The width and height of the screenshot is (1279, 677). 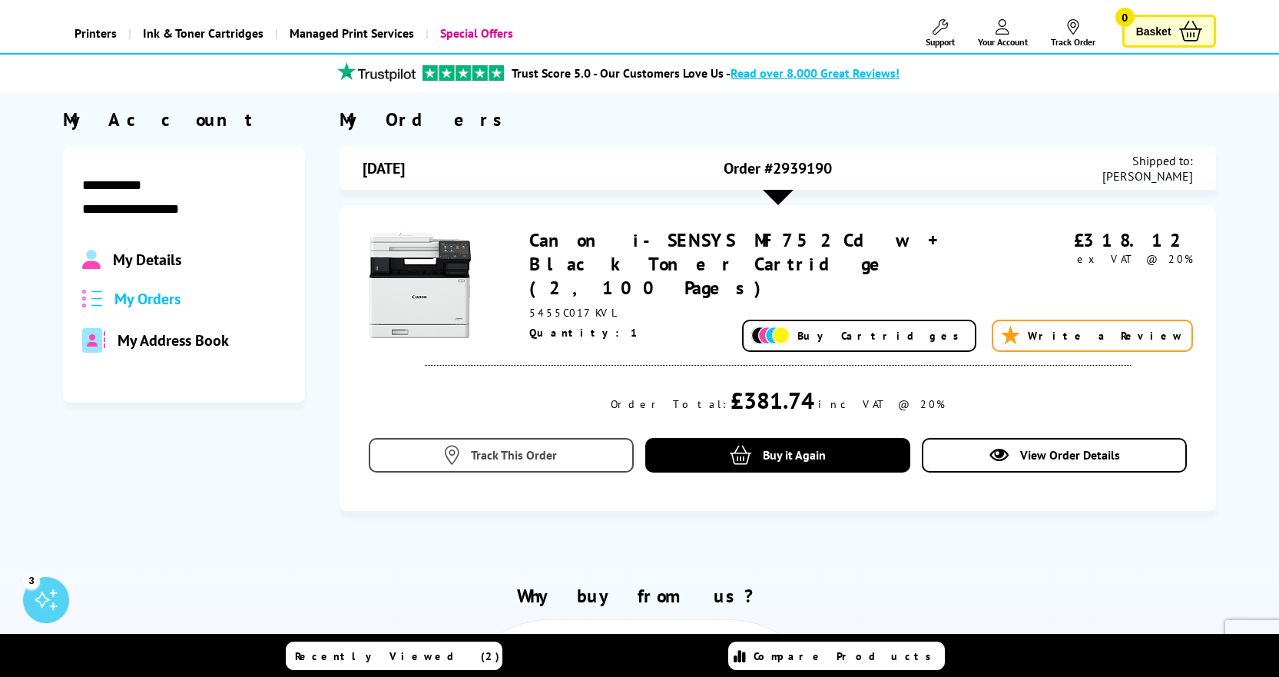 What do you see at coordinates (1092, 240) in the screenshot?
I see `div: £318.12` at bounding box center [1092, 240].